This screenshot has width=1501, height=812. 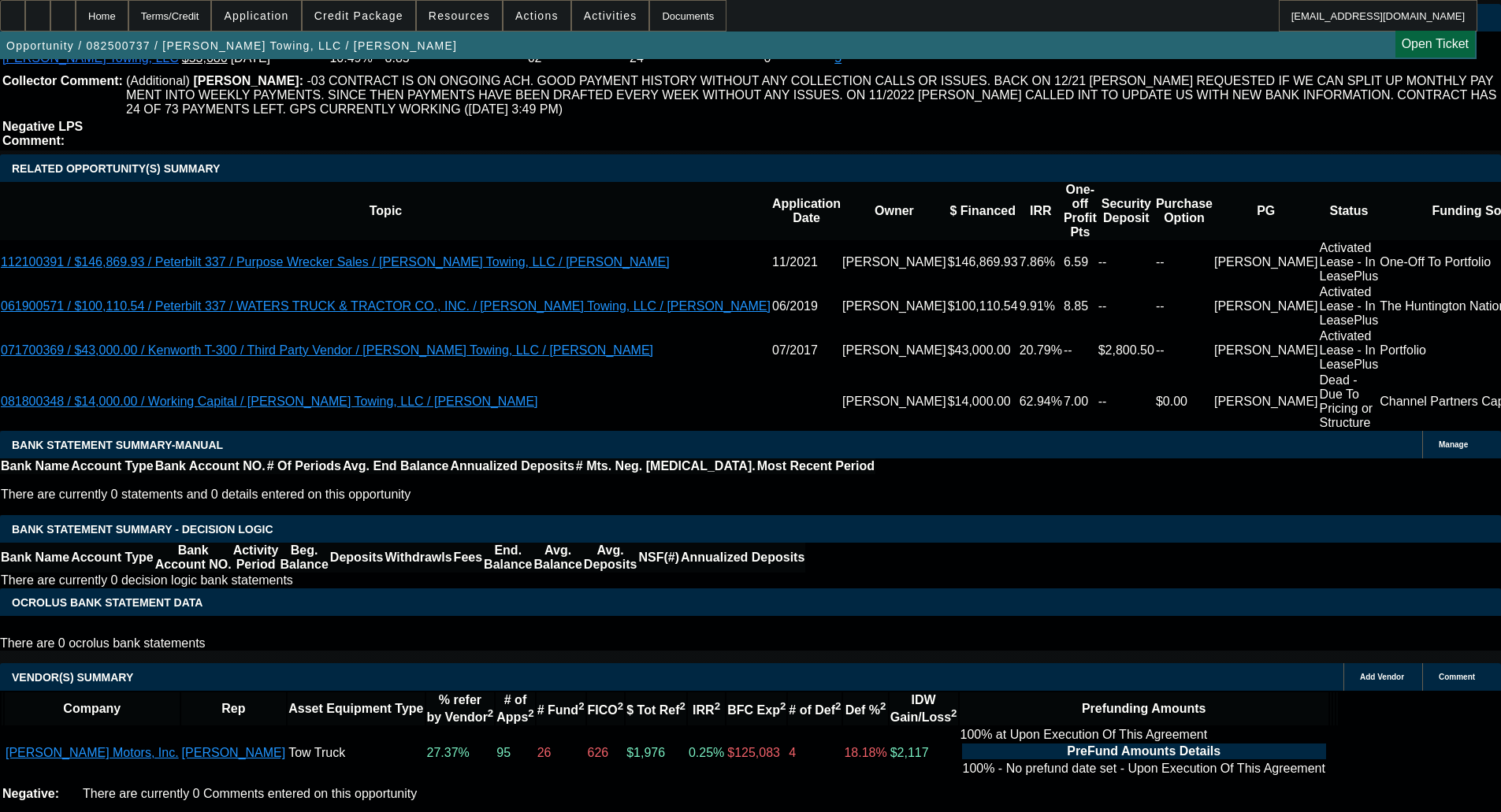 What do you see at coordinates (303, 558) in the screenshot?
I see `th: Beg. Balance` at bounding box center [303, 558].